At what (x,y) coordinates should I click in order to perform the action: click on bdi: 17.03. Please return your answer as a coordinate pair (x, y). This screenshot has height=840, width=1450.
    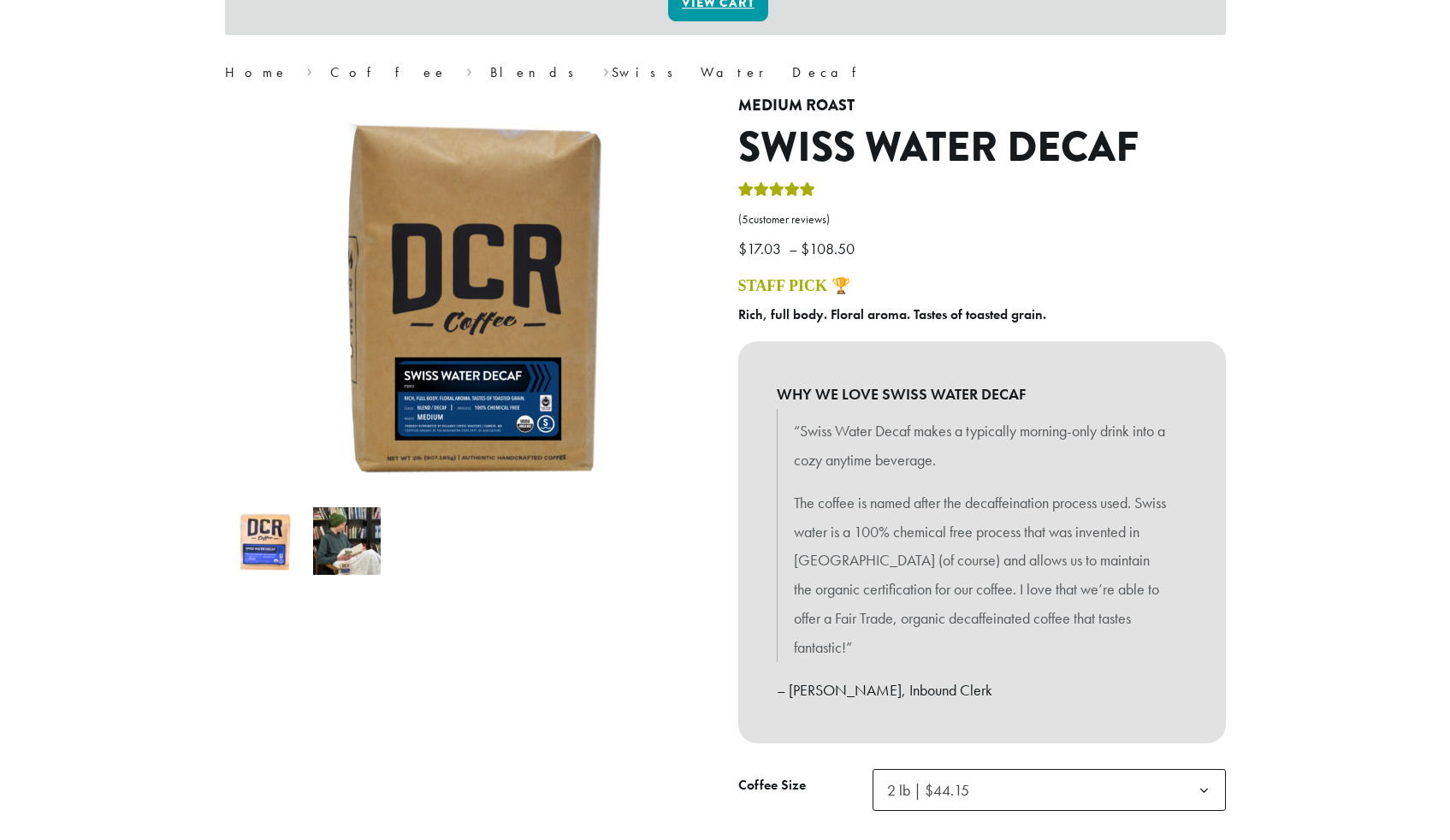
    Looking at the image, I should click on (761, 248).